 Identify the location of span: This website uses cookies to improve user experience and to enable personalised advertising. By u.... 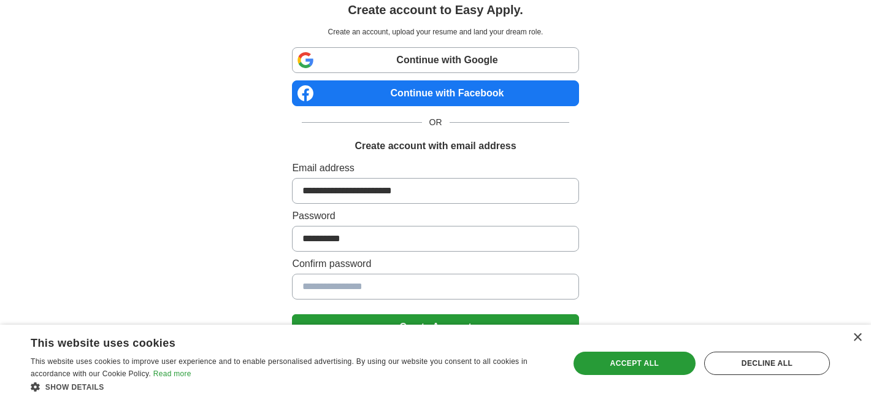
(279, 367).